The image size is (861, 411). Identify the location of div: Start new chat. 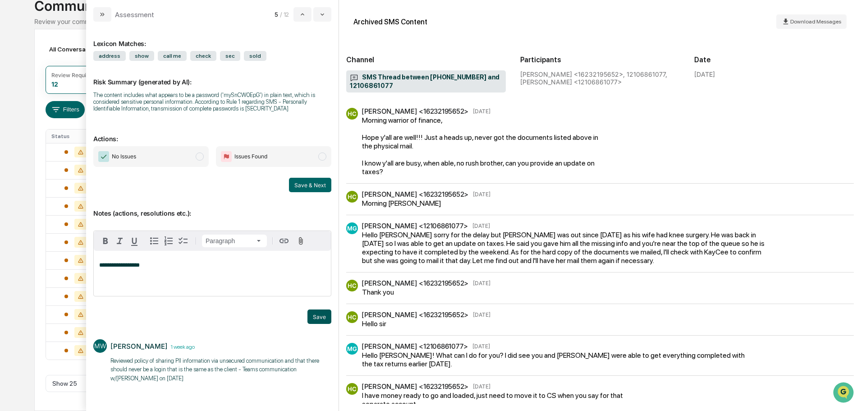
(89, 73).